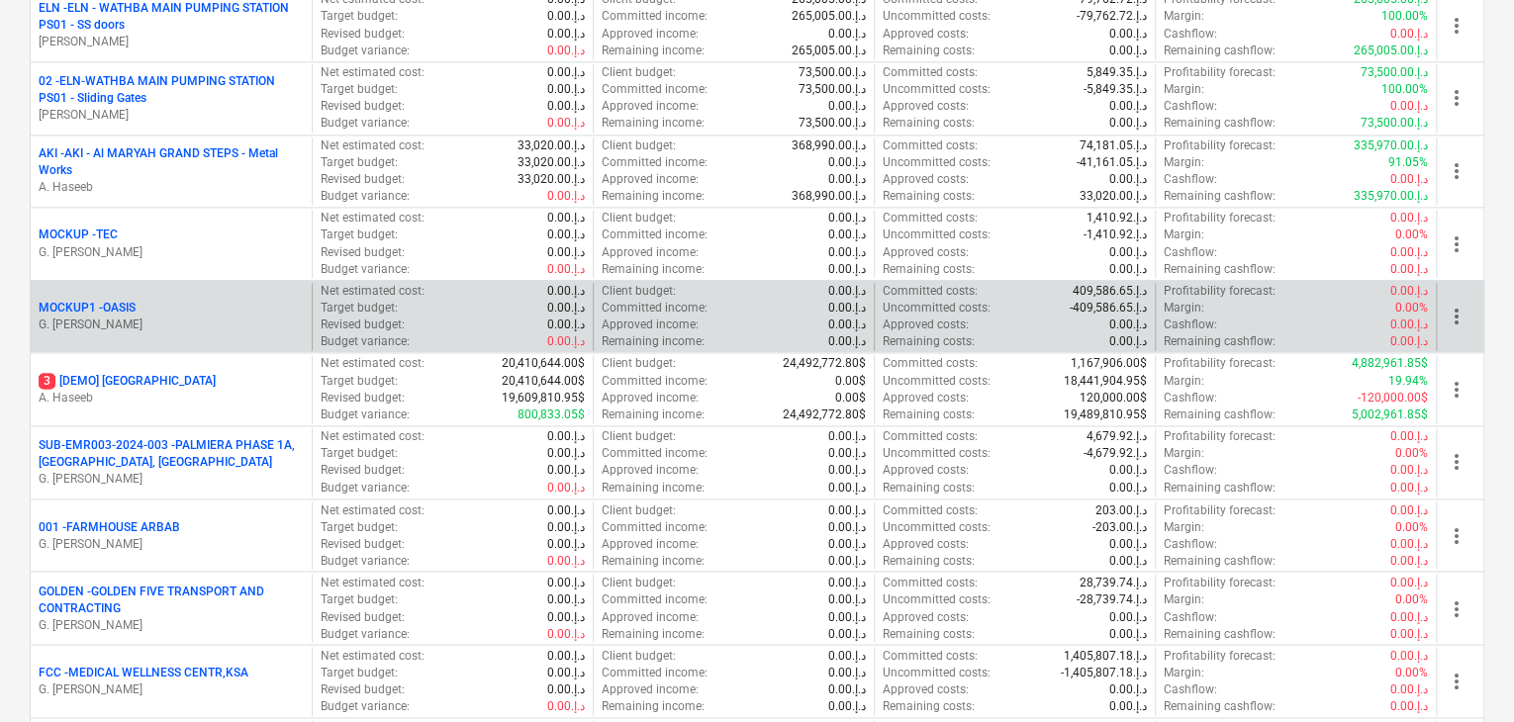  Describe the element at coordinates (828, 145) in the screenshot. I see `p: 368,990.00د.إ.‏` at that location.